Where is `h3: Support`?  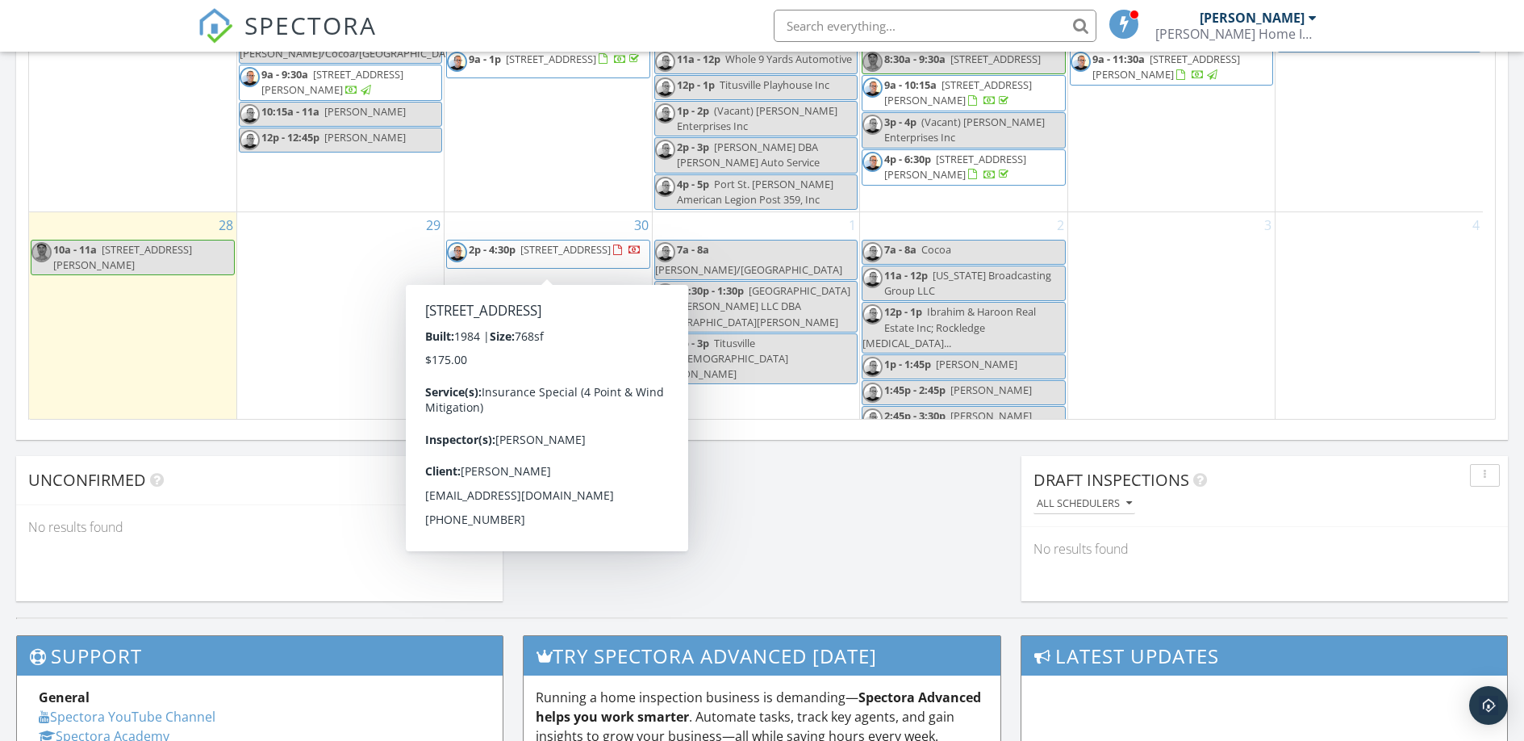
h3: Support is located at coordinates (260, 655).